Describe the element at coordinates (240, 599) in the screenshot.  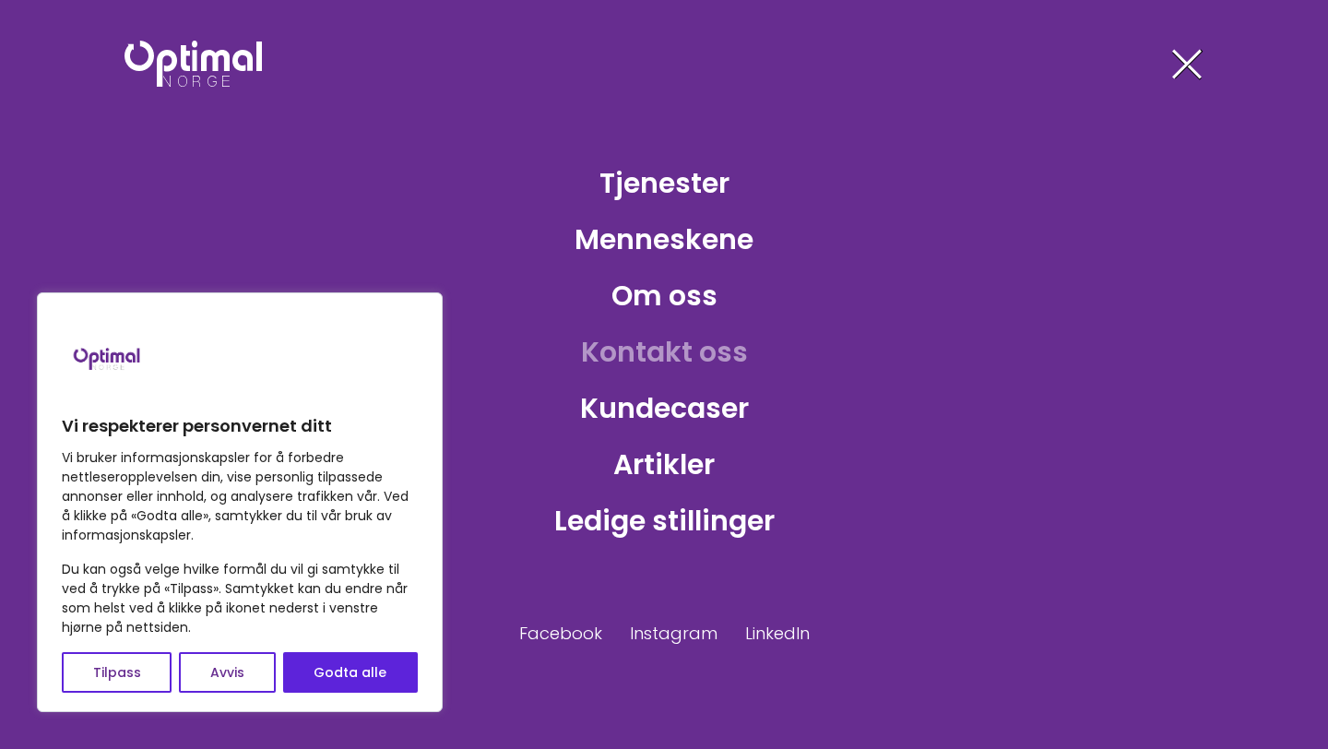
I see `p: Du kan også velge hvilke formål du vil gi samtykke til ved å trykke på «Tilpass». Samtykket kan d...` at that location.